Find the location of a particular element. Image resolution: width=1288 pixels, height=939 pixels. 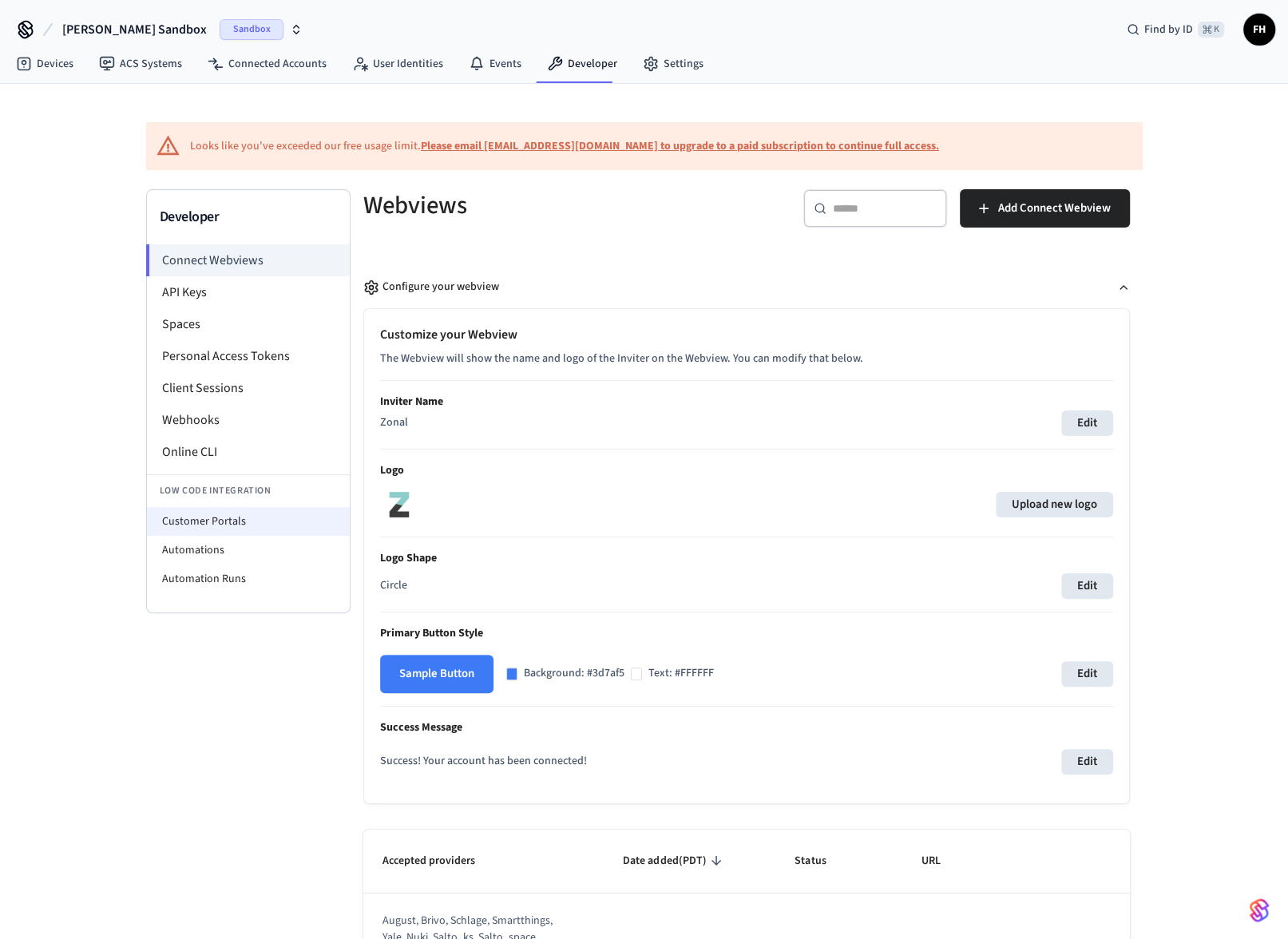

p: Logo Shape is located at coordinates (747, 558).